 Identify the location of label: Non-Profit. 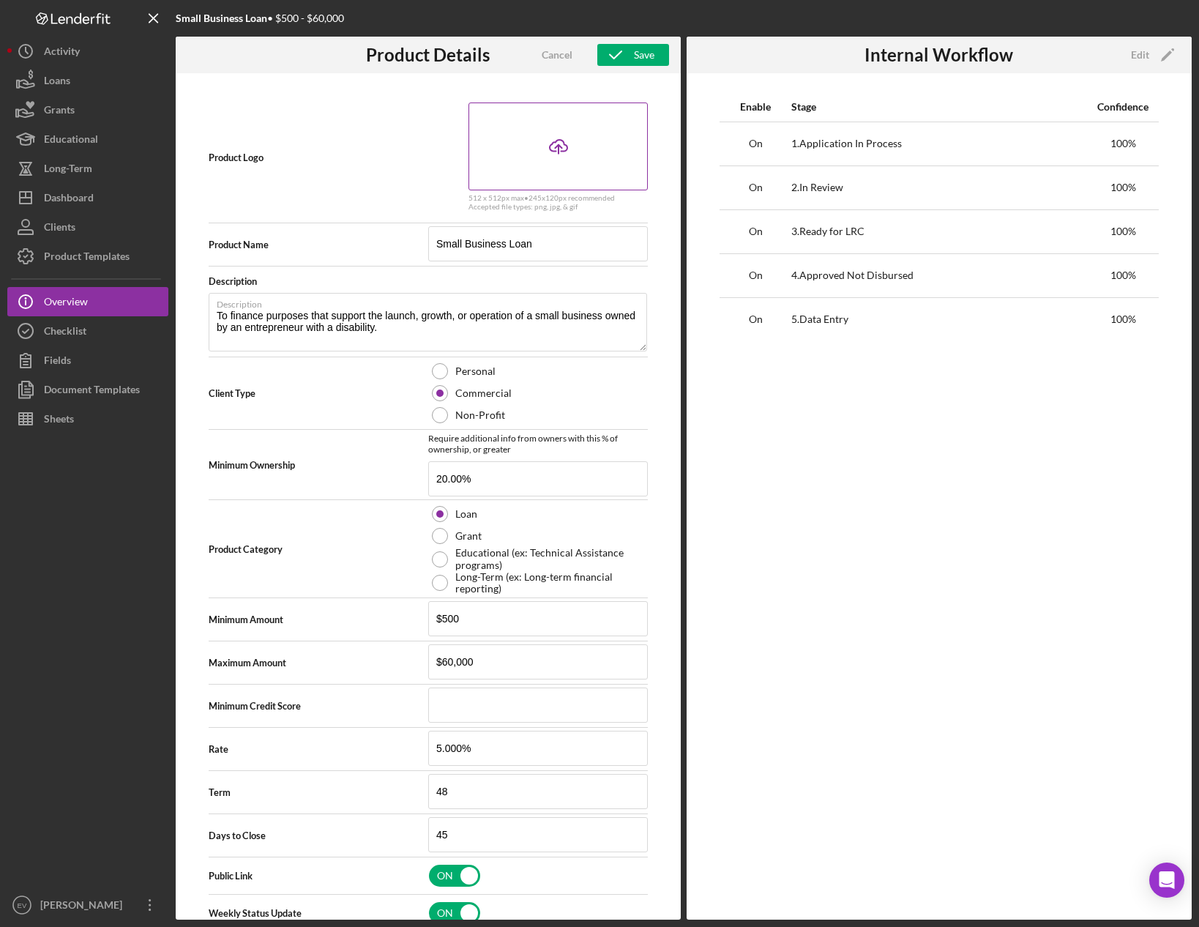
(480, 415).